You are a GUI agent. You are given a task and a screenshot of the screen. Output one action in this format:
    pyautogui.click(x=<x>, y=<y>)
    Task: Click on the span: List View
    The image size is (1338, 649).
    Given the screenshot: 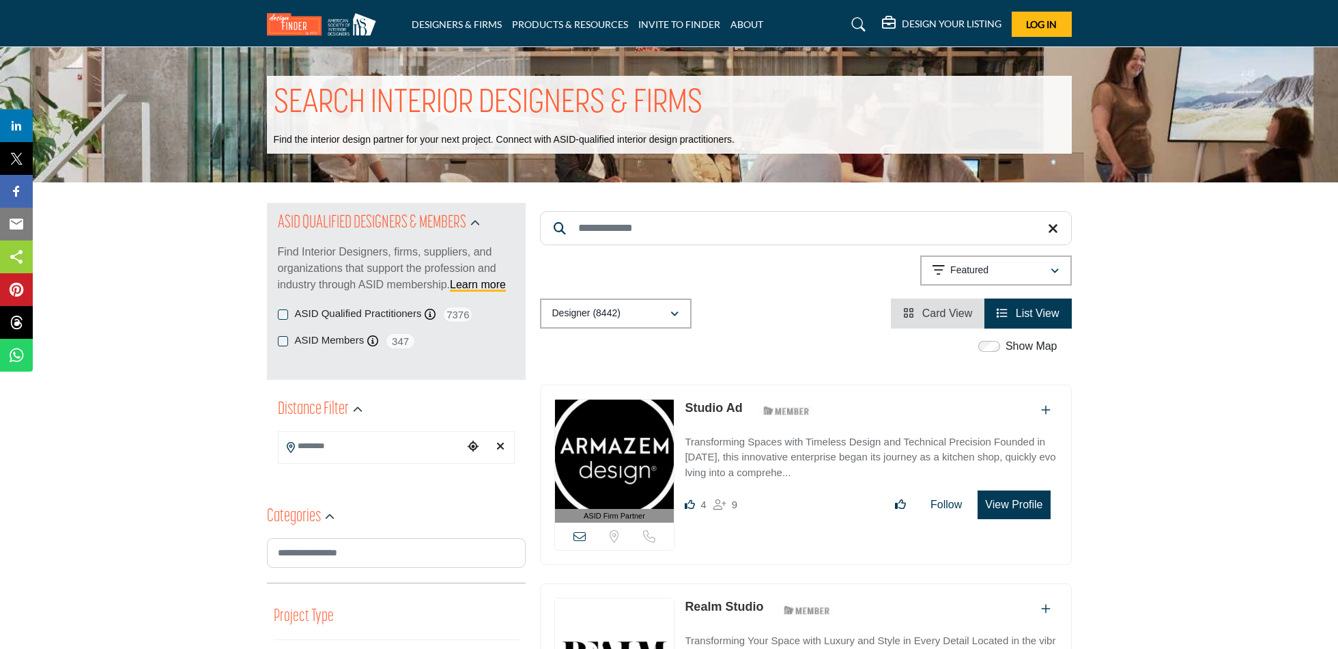 What is the action you would take?
    pyautogui.click(x=1038, y=313)
    